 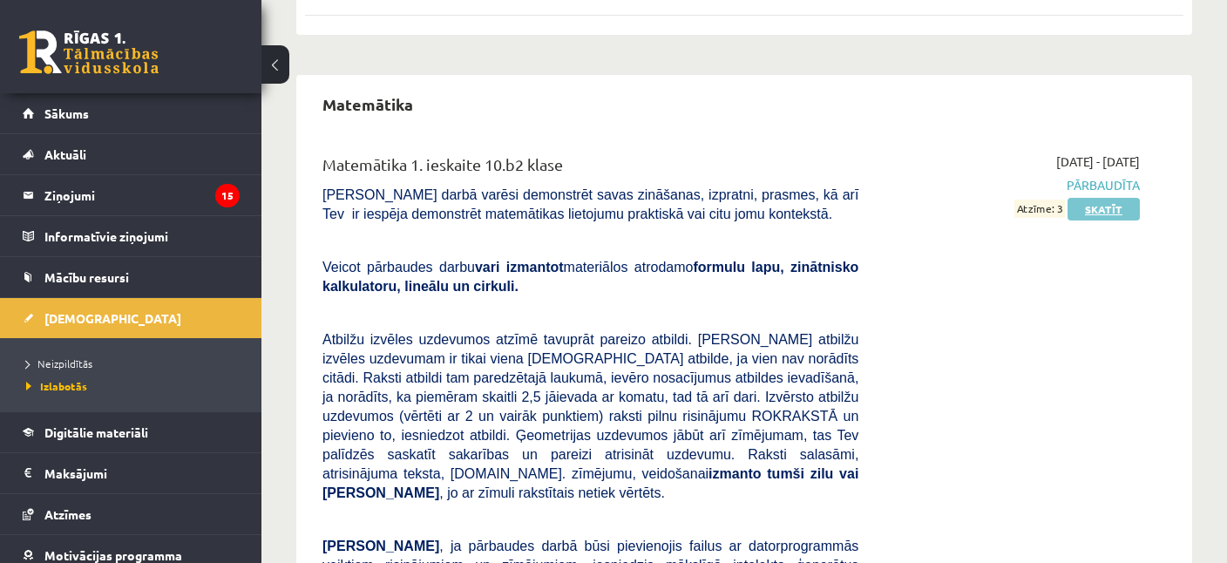 I want to click on span: Motivācijas programma, so click(x=113, y=555).